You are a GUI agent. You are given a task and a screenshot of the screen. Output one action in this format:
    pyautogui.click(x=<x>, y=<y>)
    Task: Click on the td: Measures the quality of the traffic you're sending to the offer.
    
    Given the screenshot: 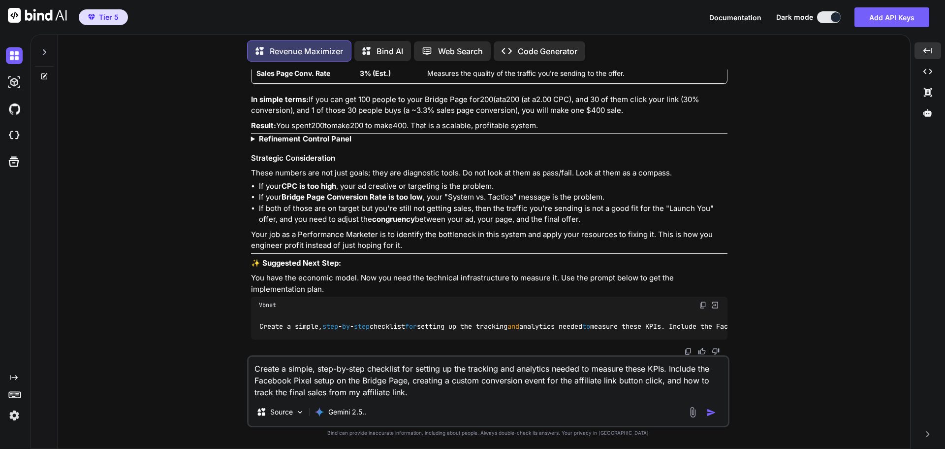 What is the action you would take?
    pyautogui.click(x=575, y=73)
    